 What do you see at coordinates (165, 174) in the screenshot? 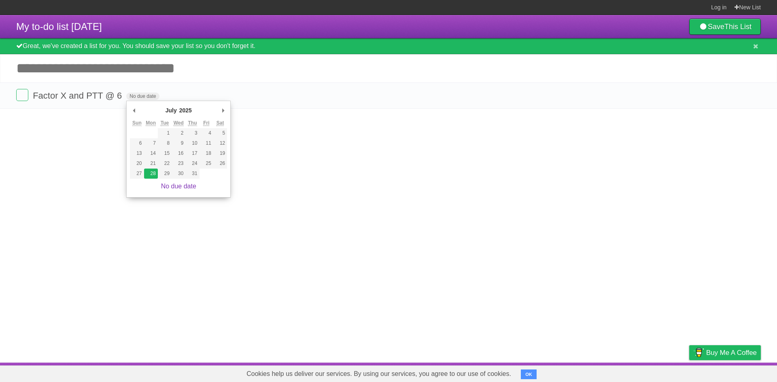
I see `button: 29` at bounding box center [165, 174].